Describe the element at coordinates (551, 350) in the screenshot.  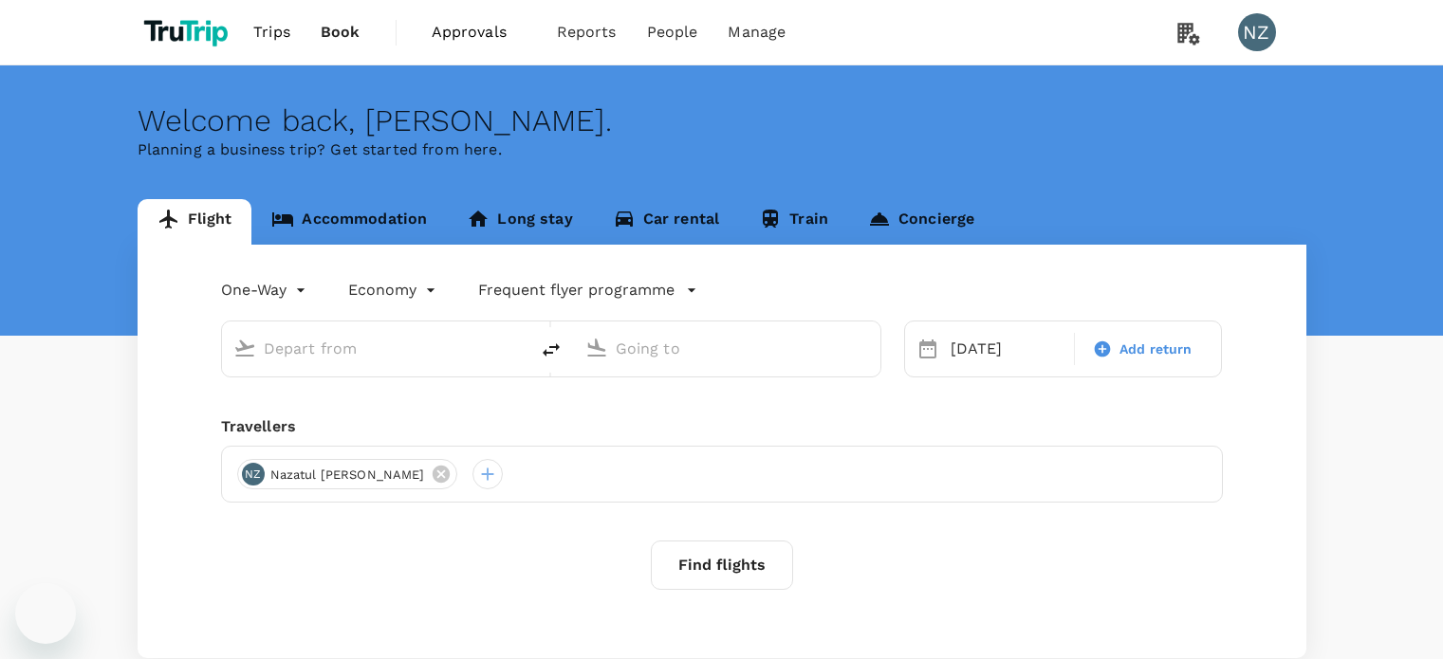
I see `button: delete` at that location.